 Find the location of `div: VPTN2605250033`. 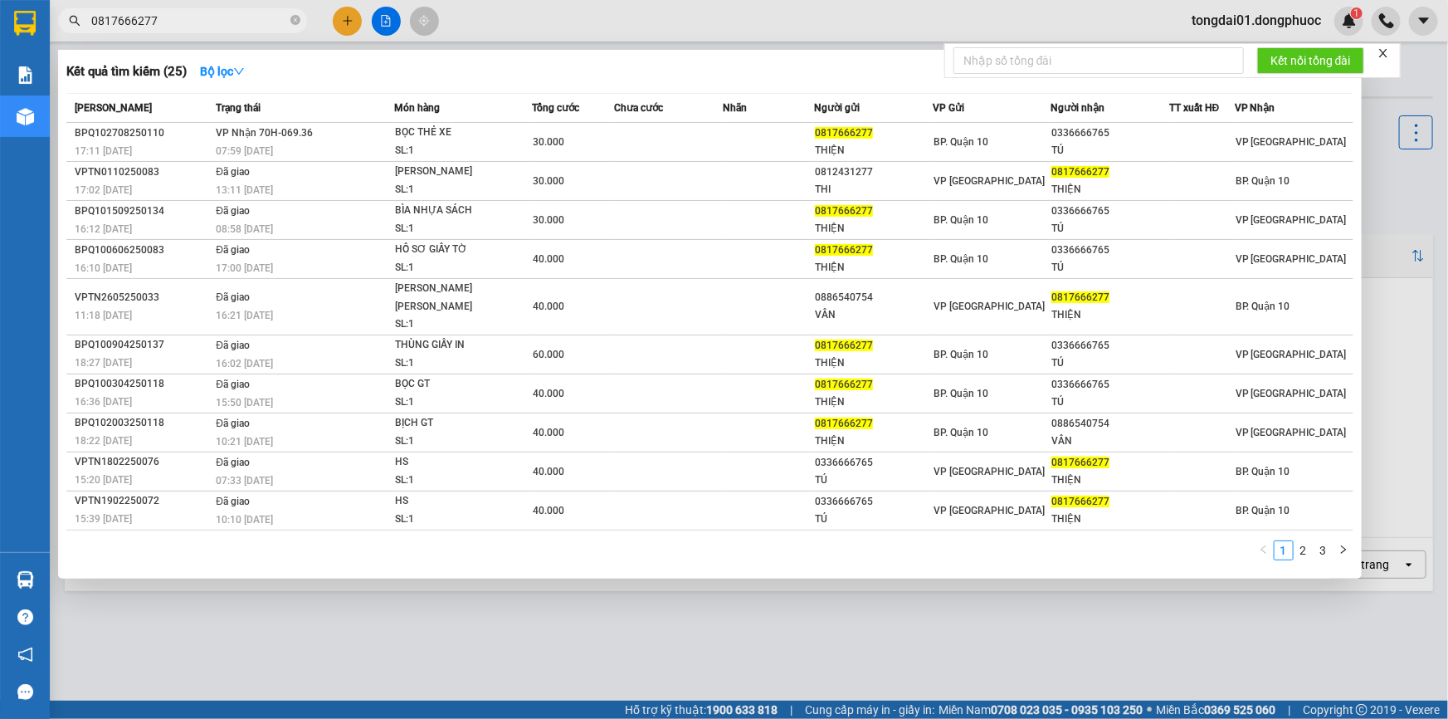

div: VPTN2605250033 is located at coordinates (143, 297).